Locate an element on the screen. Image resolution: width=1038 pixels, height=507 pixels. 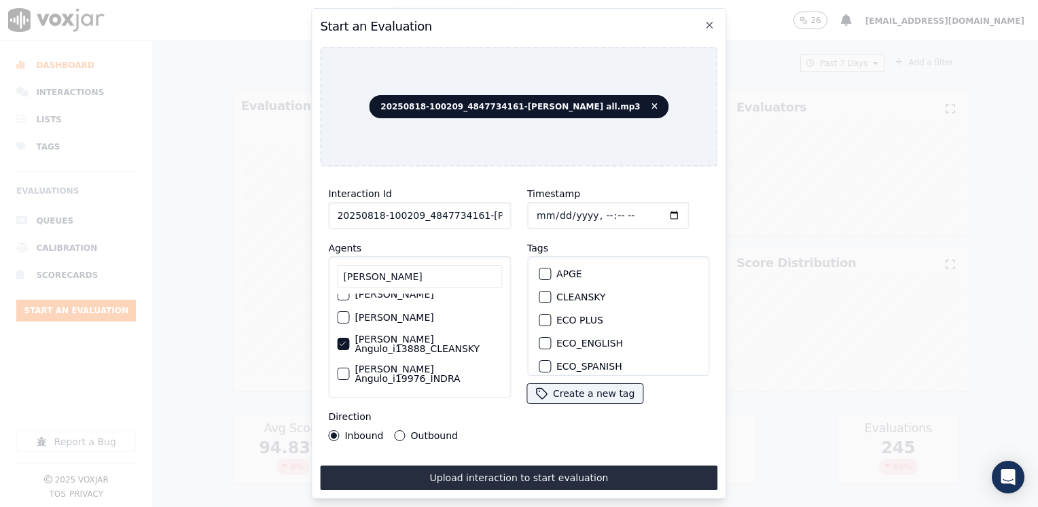
label: ECO_SPANISH is located at coordinates (589, 366).